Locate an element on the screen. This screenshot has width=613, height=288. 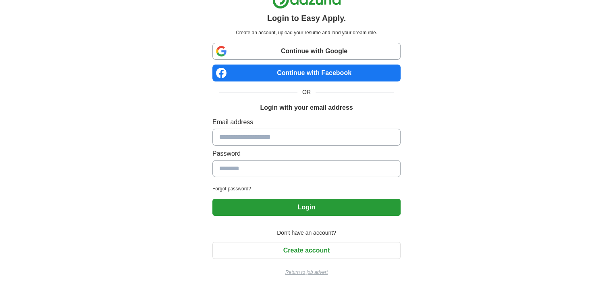
a: Return to job advert is located at coordinates (306, 272).